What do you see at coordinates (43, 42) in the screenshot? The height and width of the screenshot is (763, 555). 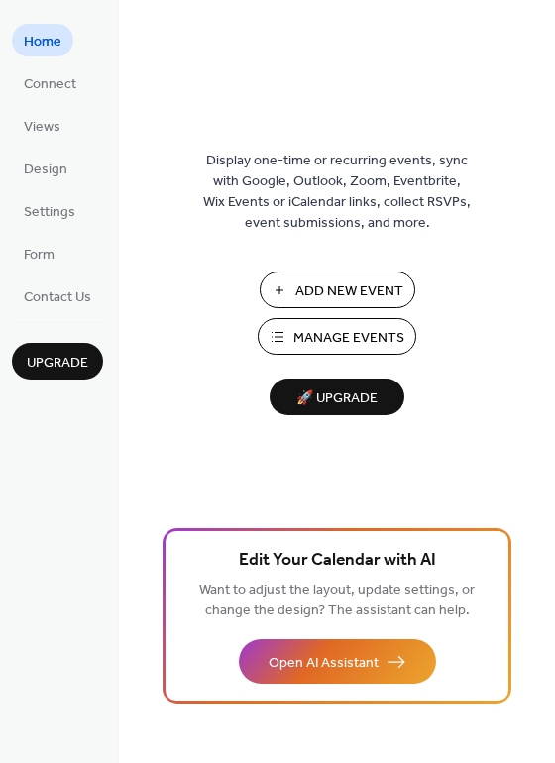 I see `span: Home` at bounding box center [43, 42].